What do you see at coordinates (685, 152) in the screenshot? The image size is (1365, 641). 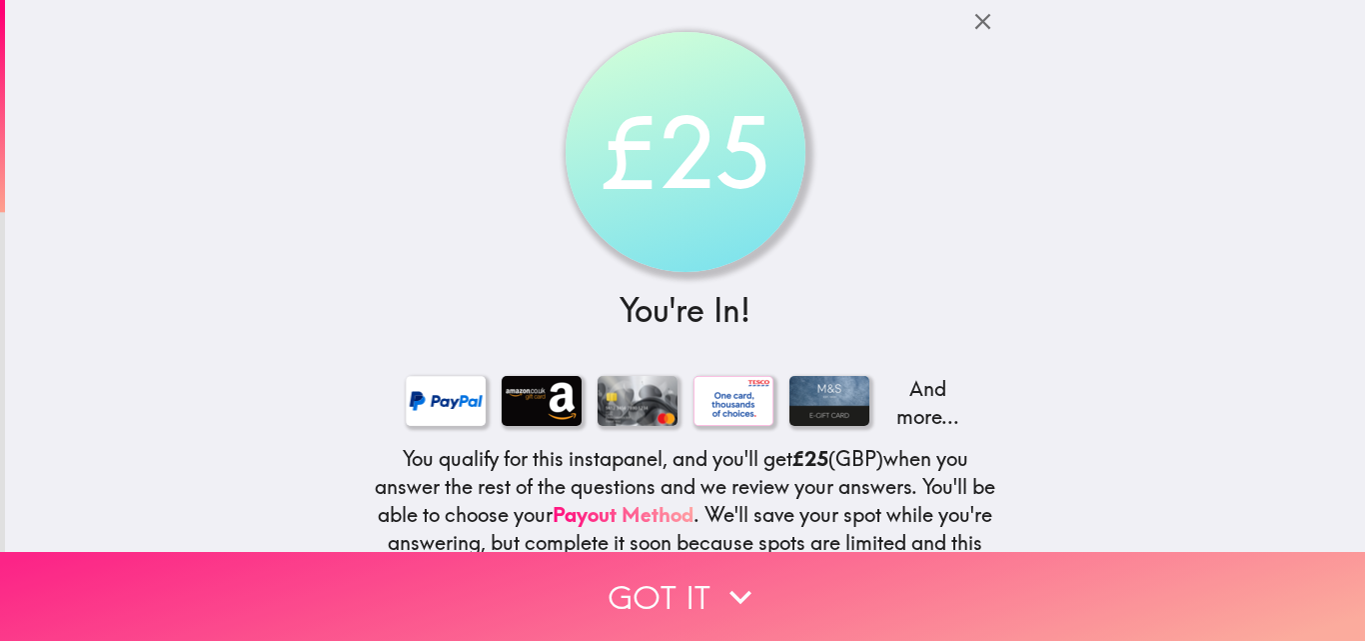 I see `div: £25` at bounding box center [685, 152].